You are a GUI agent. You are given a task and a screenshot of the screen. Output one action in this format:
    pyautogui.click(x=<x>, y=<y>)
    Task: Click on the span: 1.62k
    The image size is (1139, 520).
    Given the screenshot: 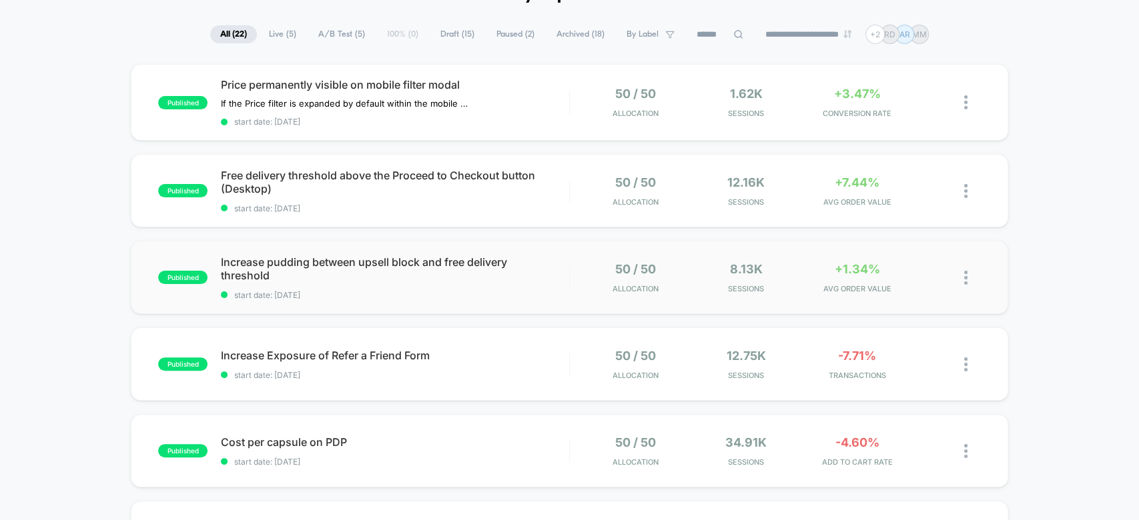 What is the action you would take?
    pyautogui.click(x=746, y=93)
    